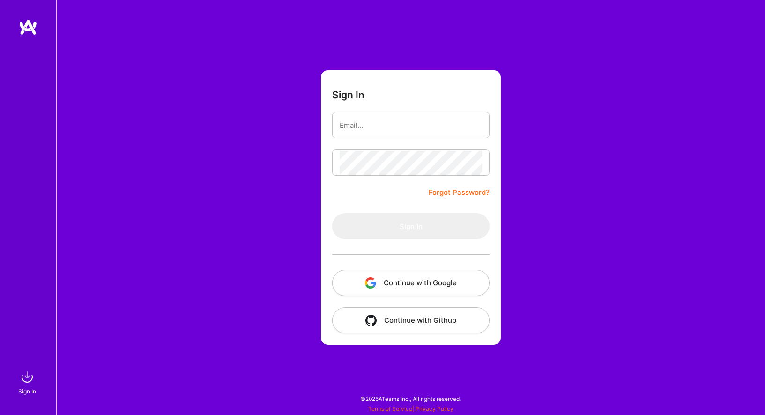 The height and width of the screenshot is (415, 765). Describe the element at coordinates (411, 226) in the screenshot. I see `button: Sign In` at that location.